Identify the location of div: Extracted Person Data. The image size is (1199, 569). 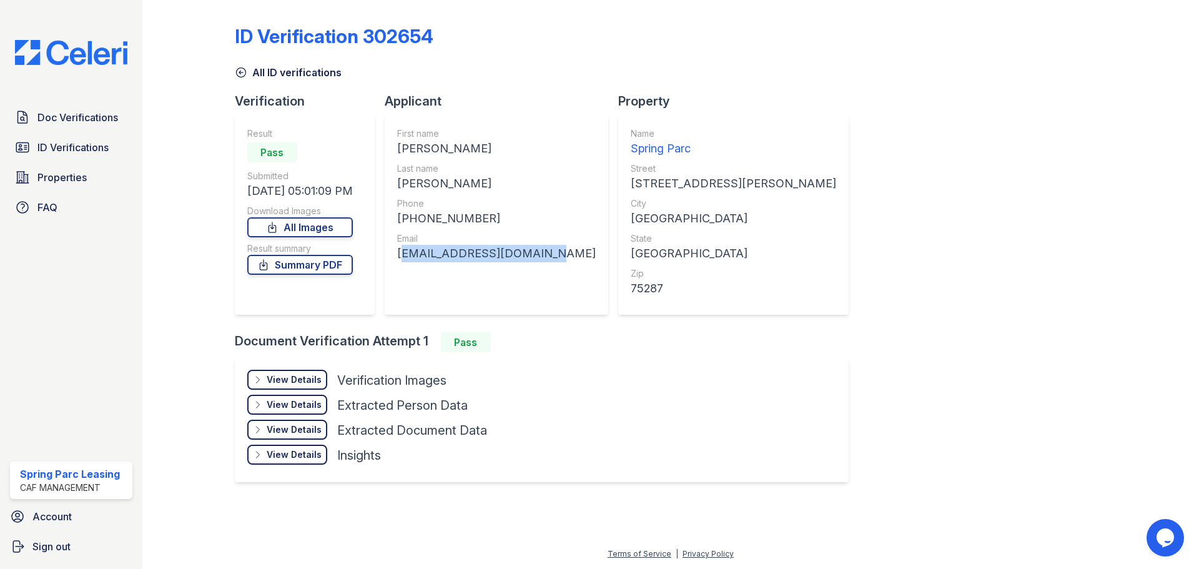
(402, 405).